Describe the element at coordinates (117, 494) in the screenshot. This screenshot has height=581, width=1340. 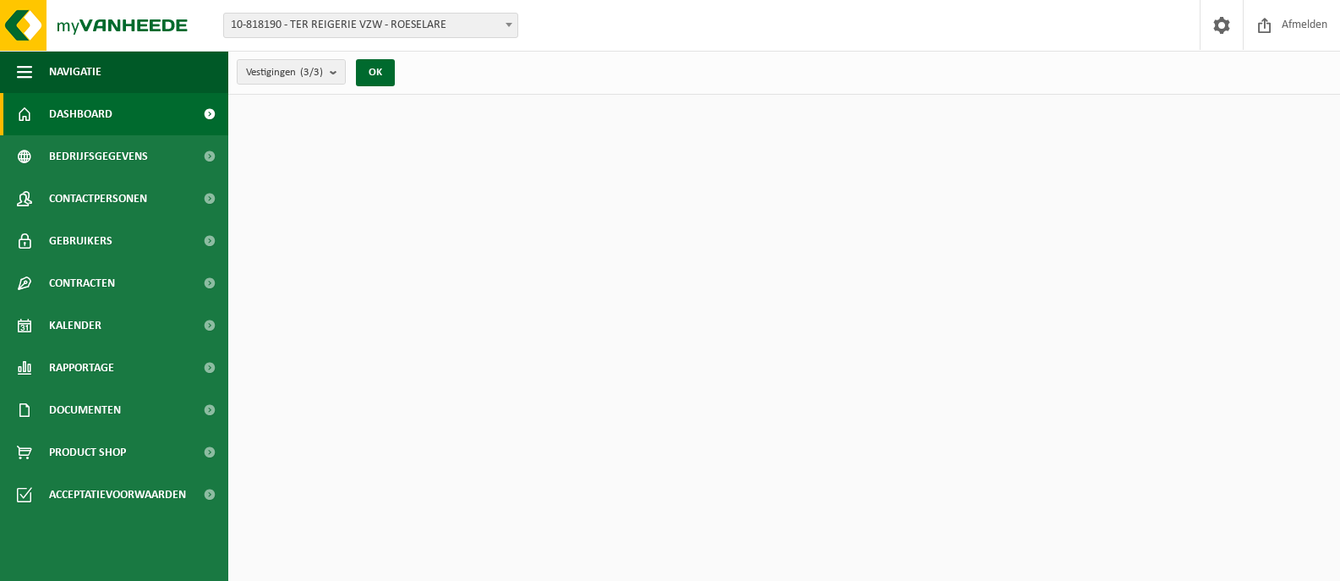
I see `span: Acceptatievoorwaarden` at that location.